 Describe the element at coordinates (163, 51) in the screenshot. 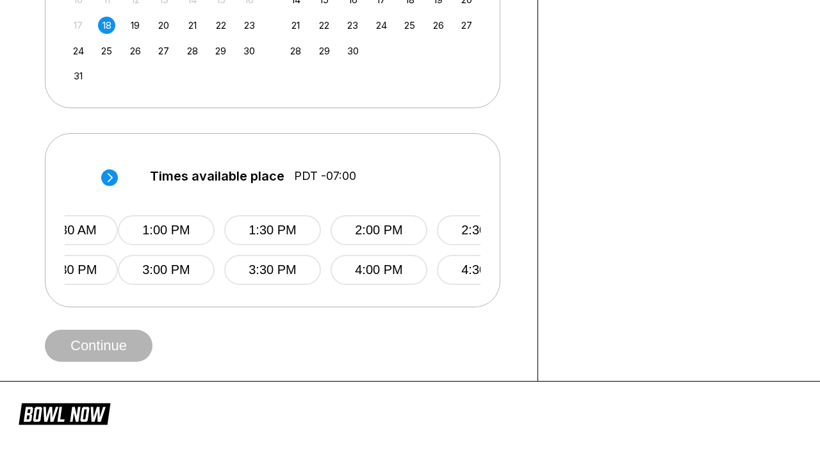

I see `div: Choose Wednesday, August 27th, 2025` at that location.